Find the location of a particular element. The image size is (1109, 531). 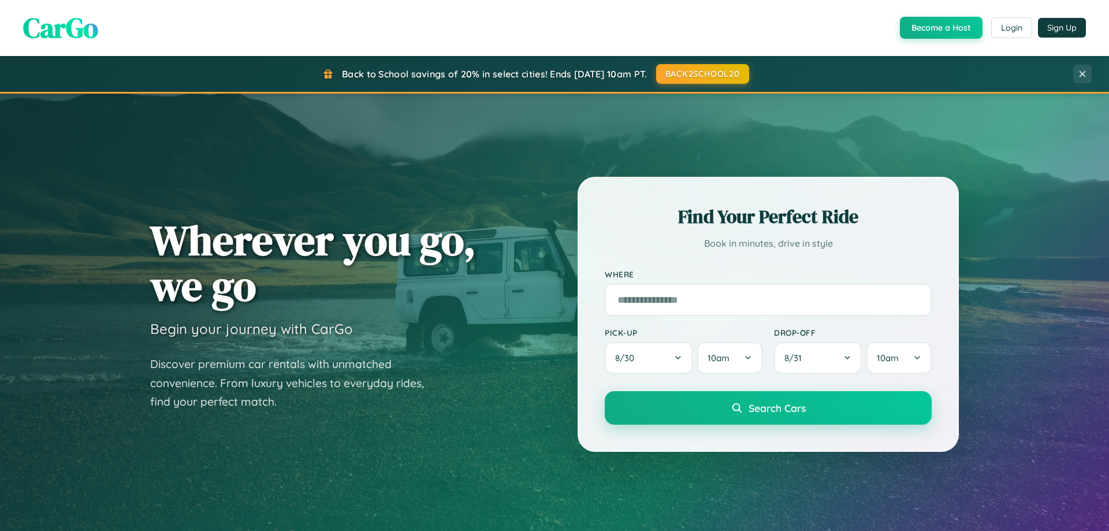

h3: Begin your journey with CarGo is located at coordinates (251, 329).